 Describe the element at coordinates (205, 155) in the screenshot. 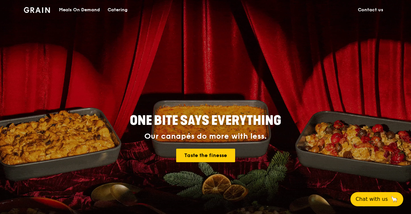

I see `a: Taste the finesse` at that location.